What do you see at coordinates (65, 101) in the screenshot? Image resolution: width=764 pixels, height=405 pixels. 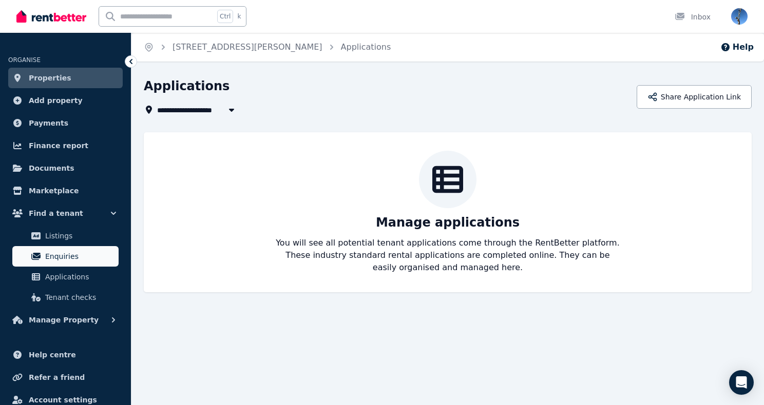 I see `a: Add property` at bounding box center [65, 101].